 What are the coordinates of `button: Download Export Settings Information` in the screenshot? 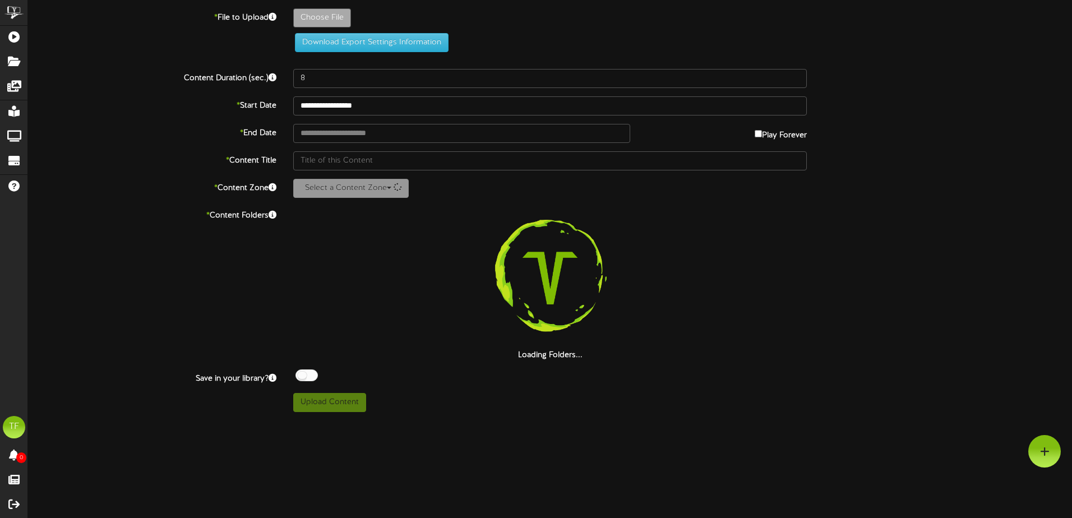 It's located at (372, 43).